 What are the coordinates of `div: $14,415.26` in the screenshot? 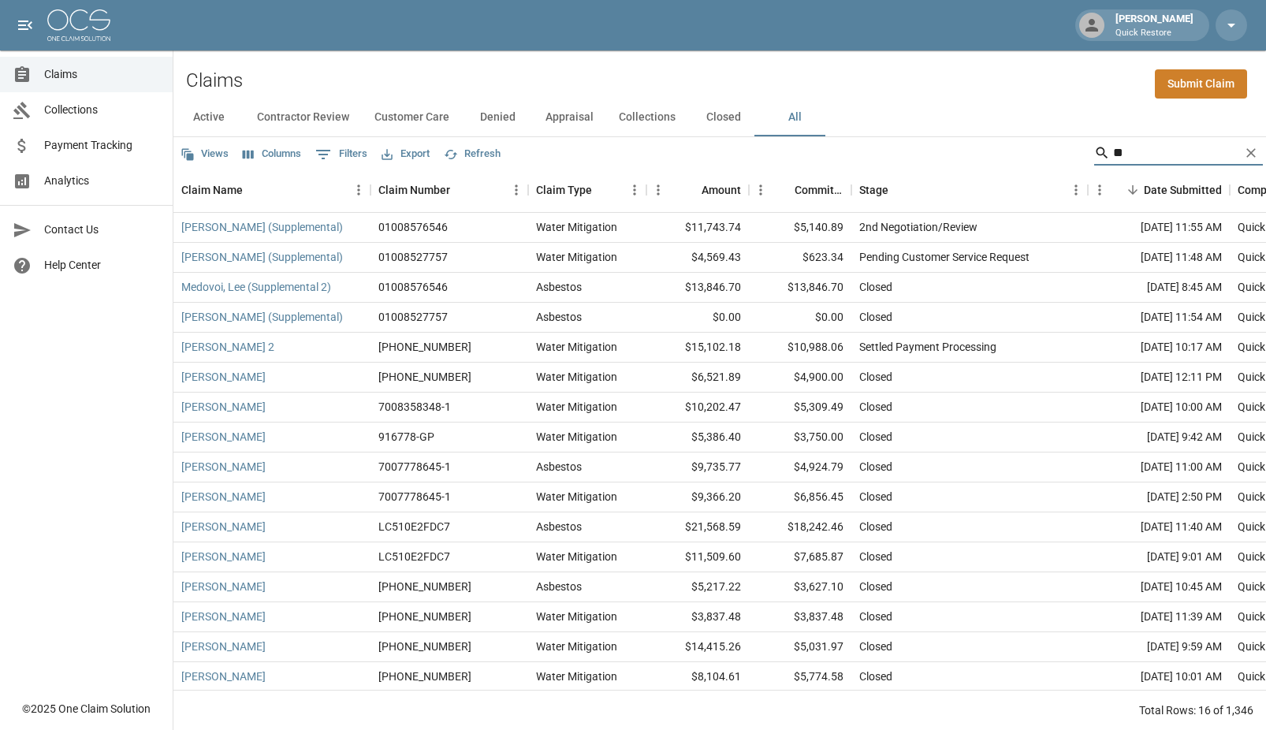 It's located at (698, 647).